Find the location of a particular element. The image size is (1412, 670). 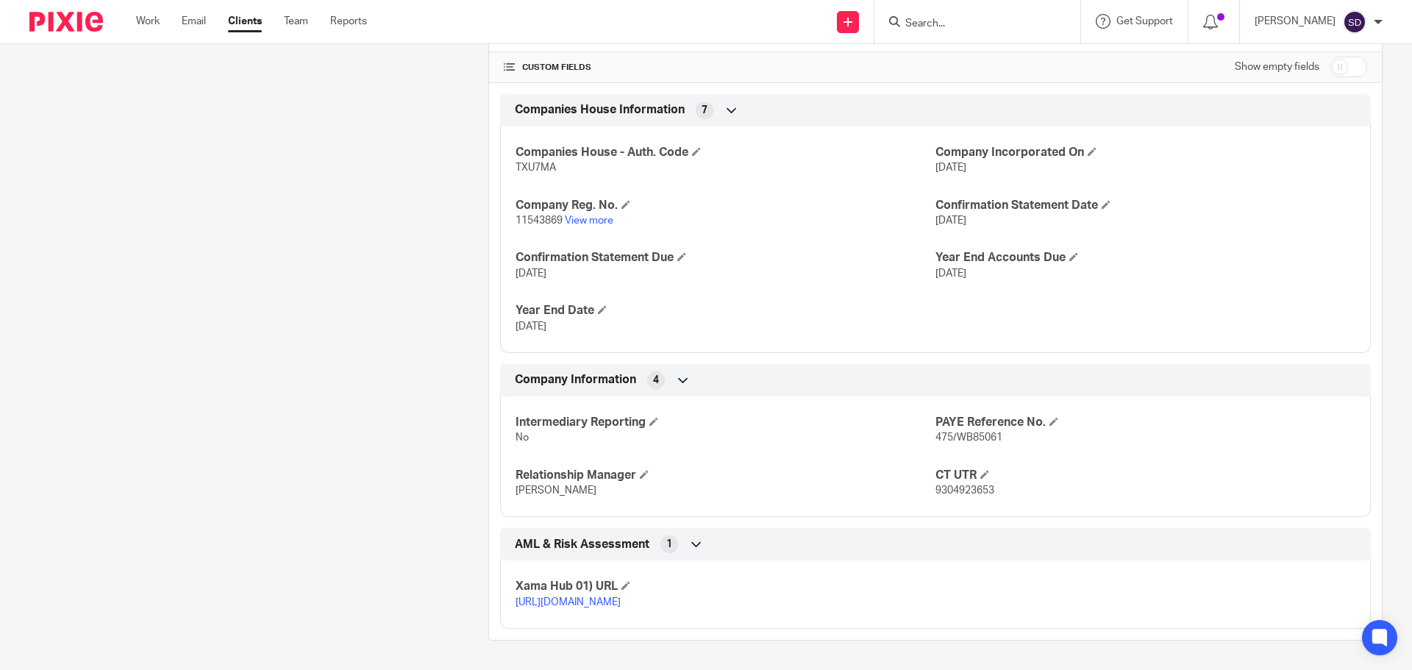

span: 9304923653 is located at coordinates (965, 491).